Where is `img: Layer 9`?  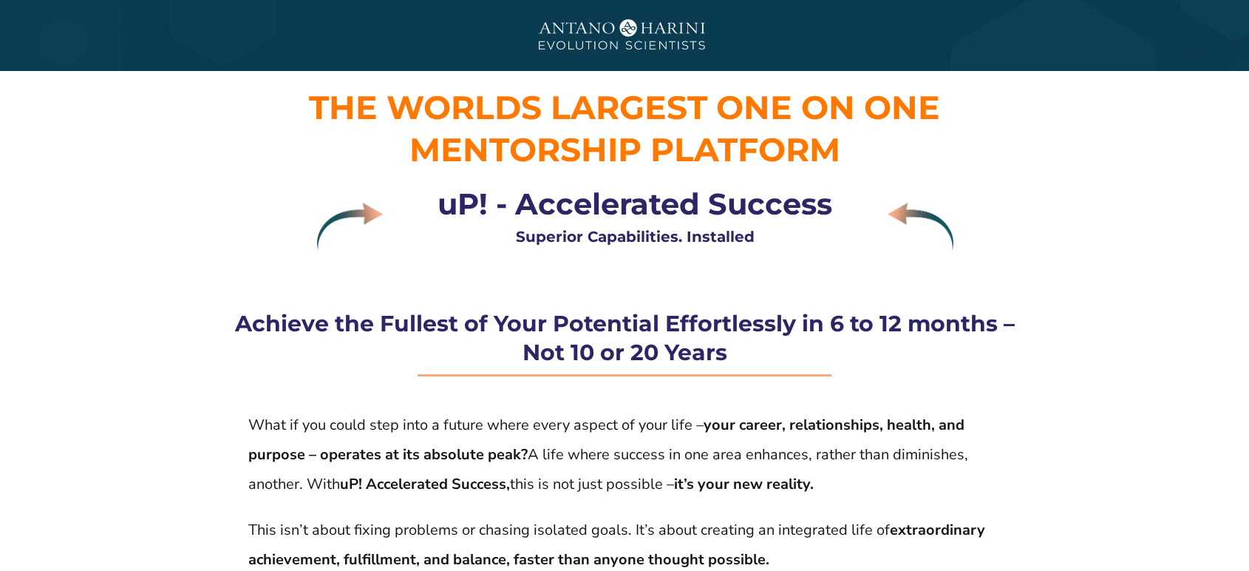
img: Layer 9 is located at coordinates (350, 226).